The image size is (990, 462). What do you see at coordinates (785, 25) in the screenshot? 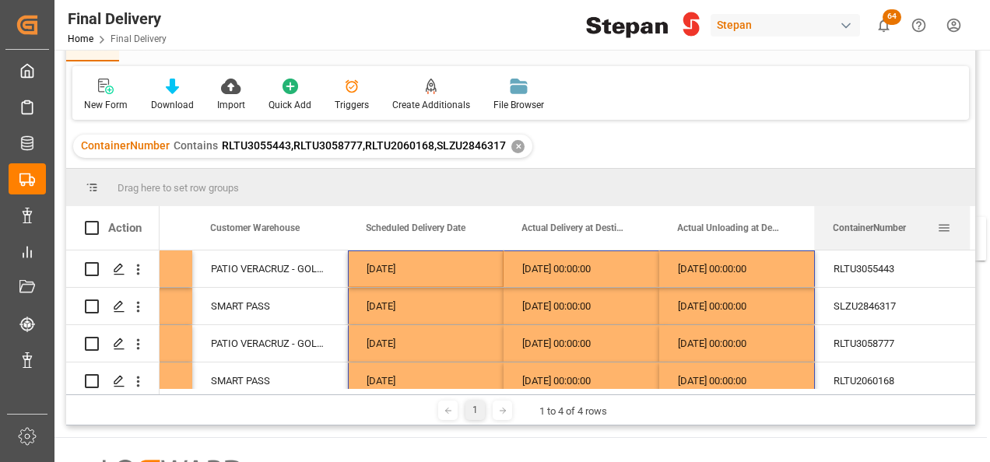
I see `div: Stepan` at bounding box center [785, 25].